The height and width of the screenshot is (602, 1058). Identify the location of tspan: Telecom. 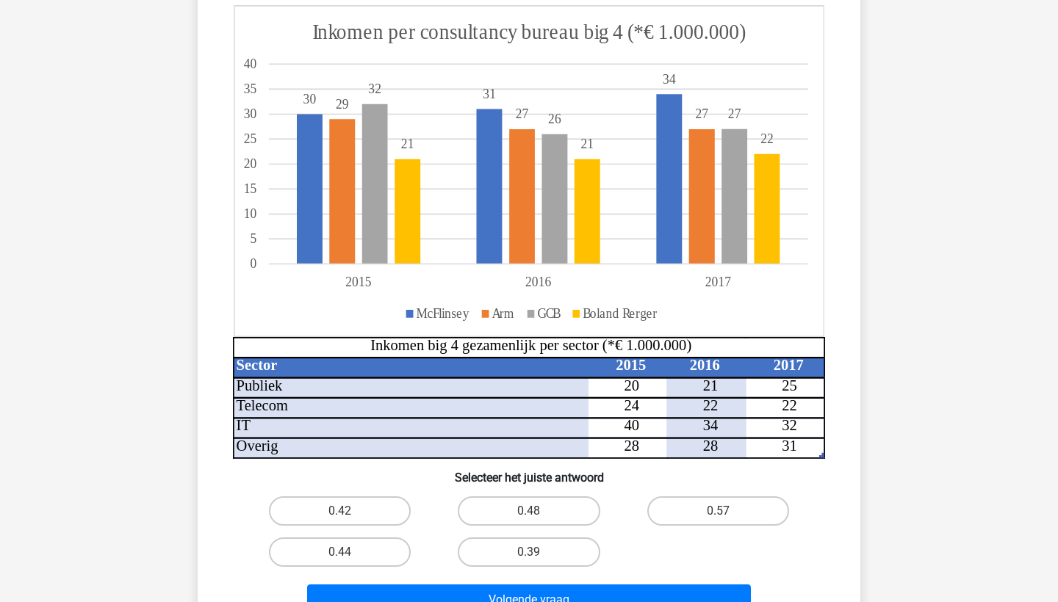
(262, 406).